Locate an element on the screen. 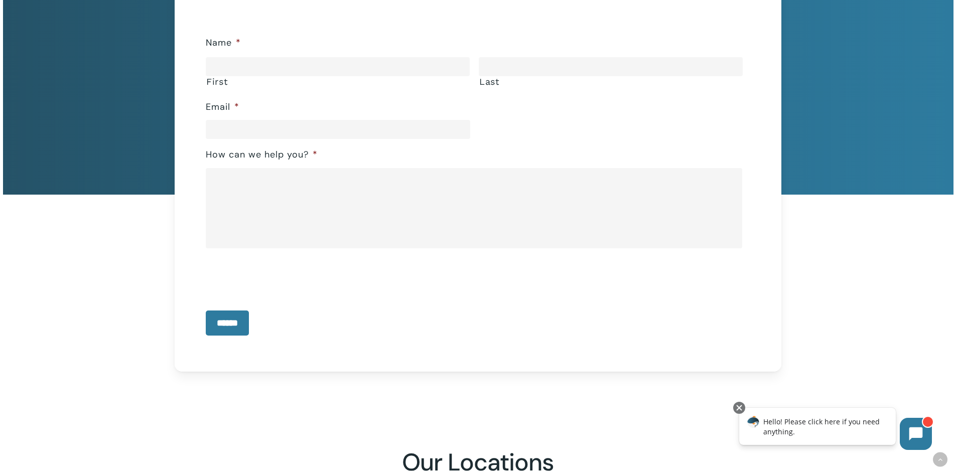 The height and width of the screenshot is (474, 956). label: Email is located at coordinates (222, 107).